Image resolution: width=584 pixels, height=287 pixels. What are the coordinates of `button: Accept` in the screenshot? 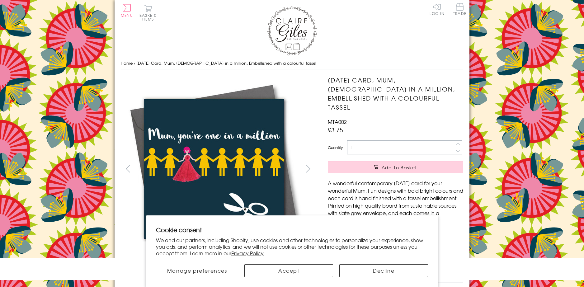 It's located at (288, 270).